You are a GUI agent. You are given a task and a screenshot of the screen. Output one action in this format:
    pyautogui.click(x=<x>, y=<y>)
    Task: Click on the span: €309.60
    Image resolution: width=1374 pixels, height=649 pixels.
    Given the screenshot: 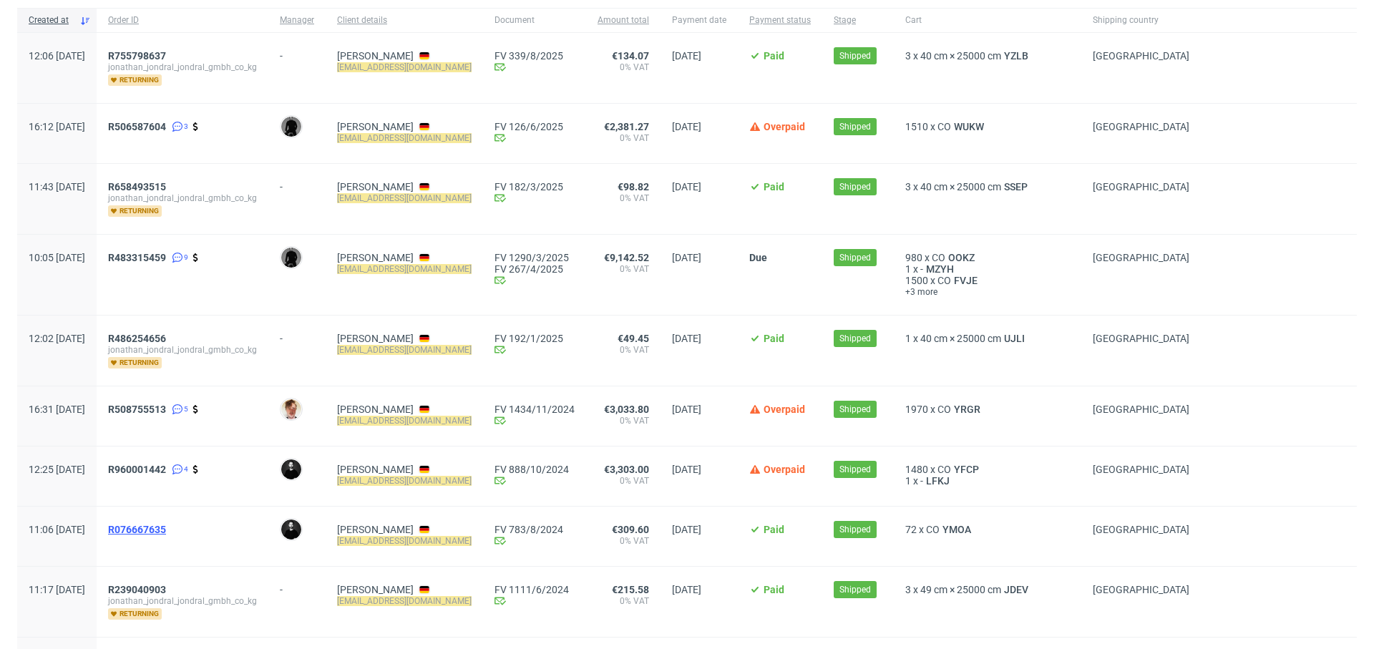 What is the action you would take?
    pyautogui.click(x=631, y=530)
    